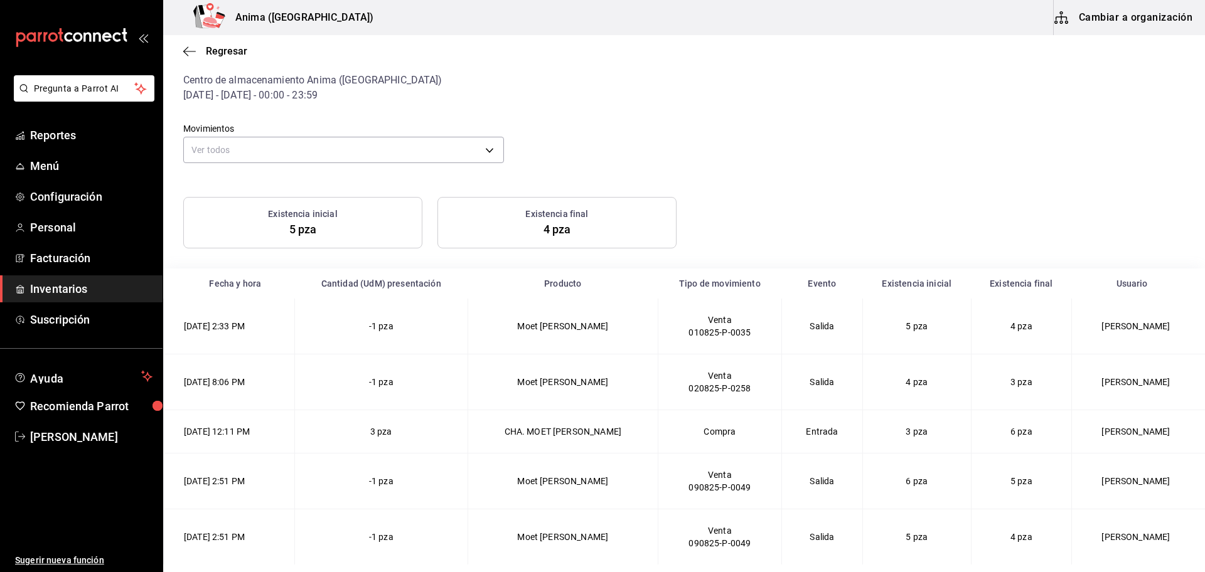 The image size is (1205, 572). Describe the element at coordinates (84, 88) in the screenshot. I see `span: Pregunta a Parrot AI` at that location.